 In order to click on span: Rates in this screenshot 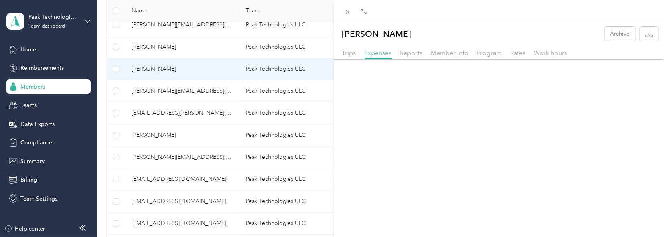, I will do `click(518, 53)`.